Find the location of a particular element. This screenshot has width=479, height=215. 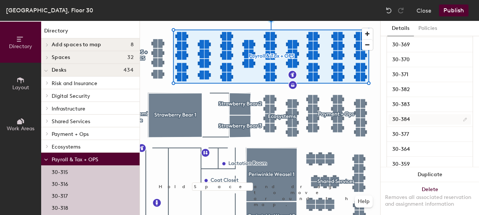

p: 30-317 is located at coordinates (59, 195).